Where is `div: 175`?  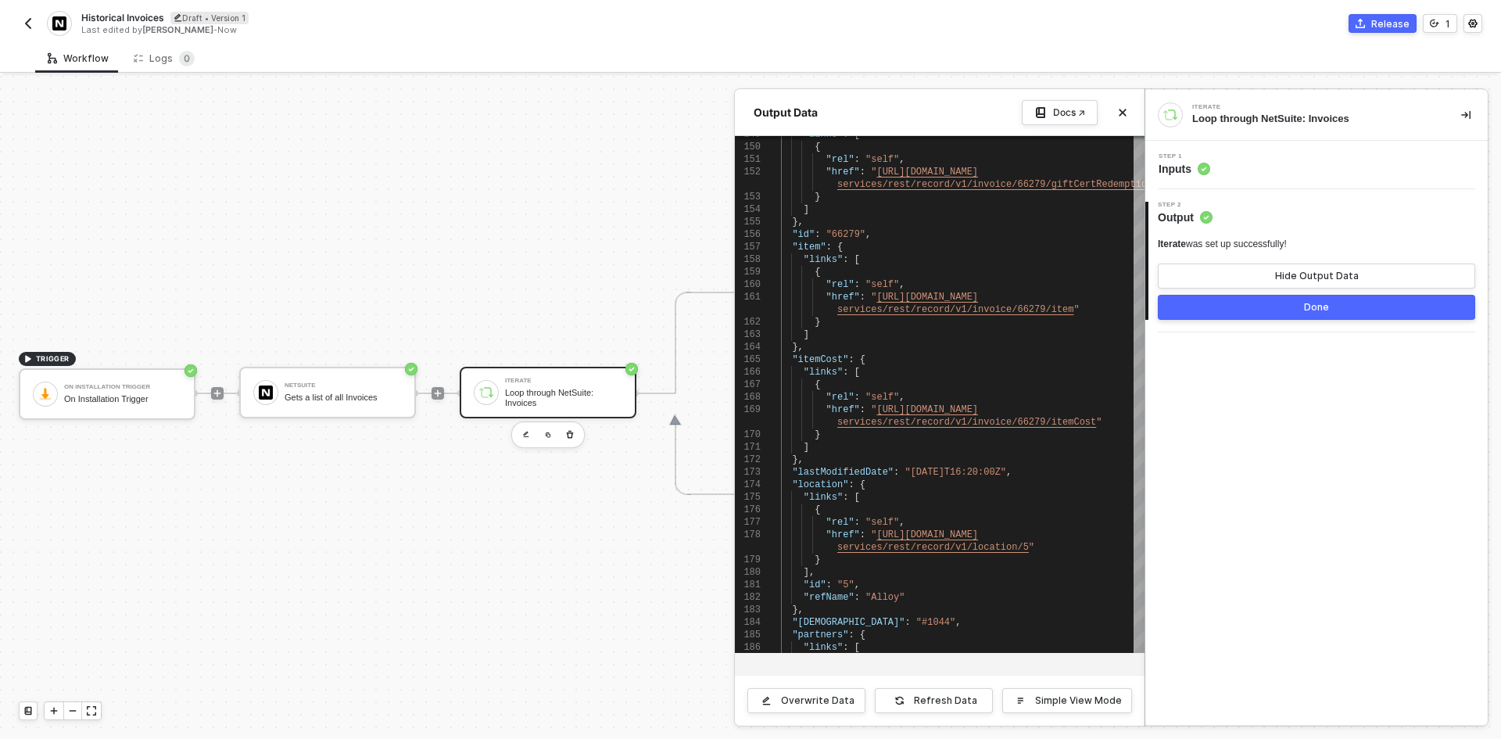 div: 175 is located at coordinates (747, 497).